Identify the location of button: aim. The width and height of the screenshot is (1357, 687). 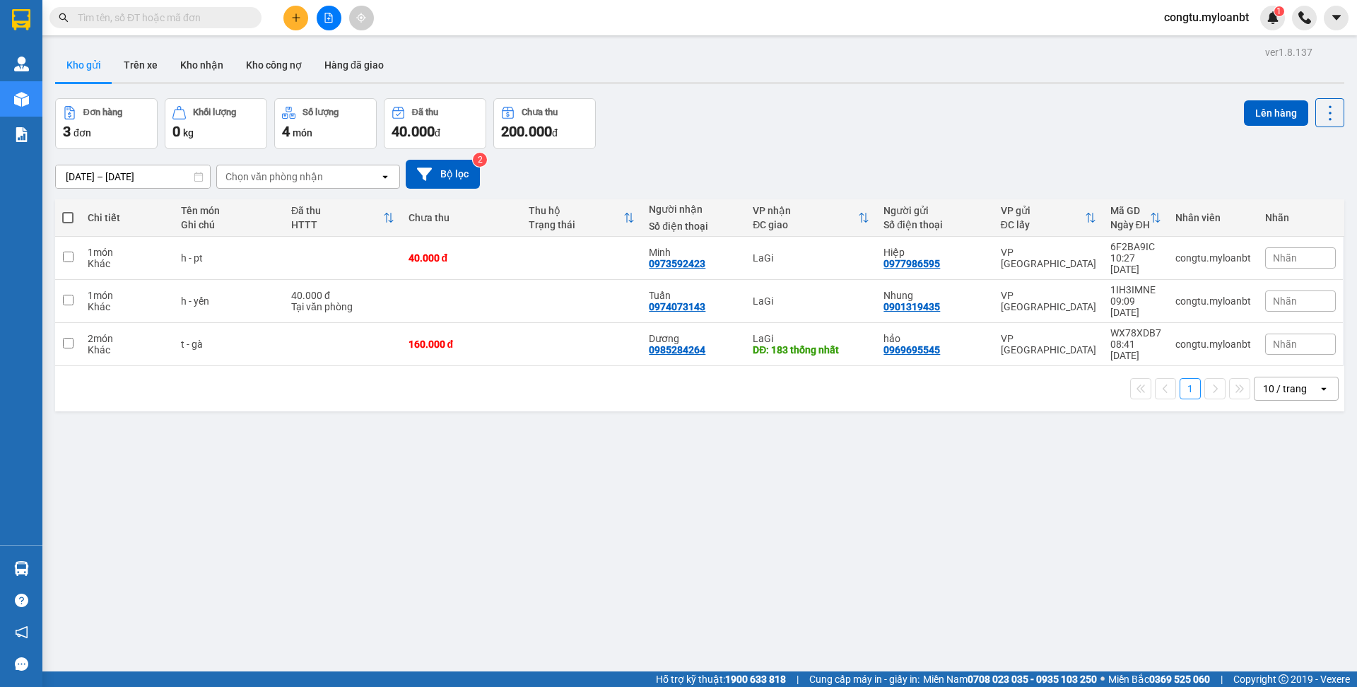
(361, 18).